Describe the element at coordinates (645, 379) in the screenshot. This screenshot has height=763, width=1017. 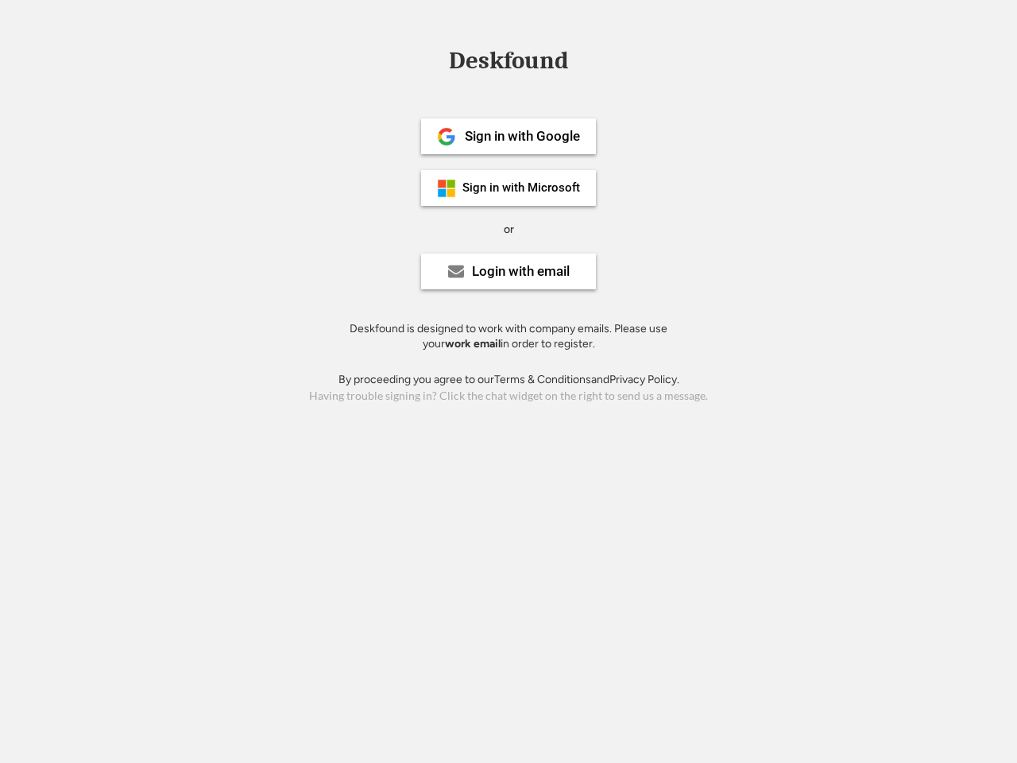
I see `a: Privacy Policy.` at that location.